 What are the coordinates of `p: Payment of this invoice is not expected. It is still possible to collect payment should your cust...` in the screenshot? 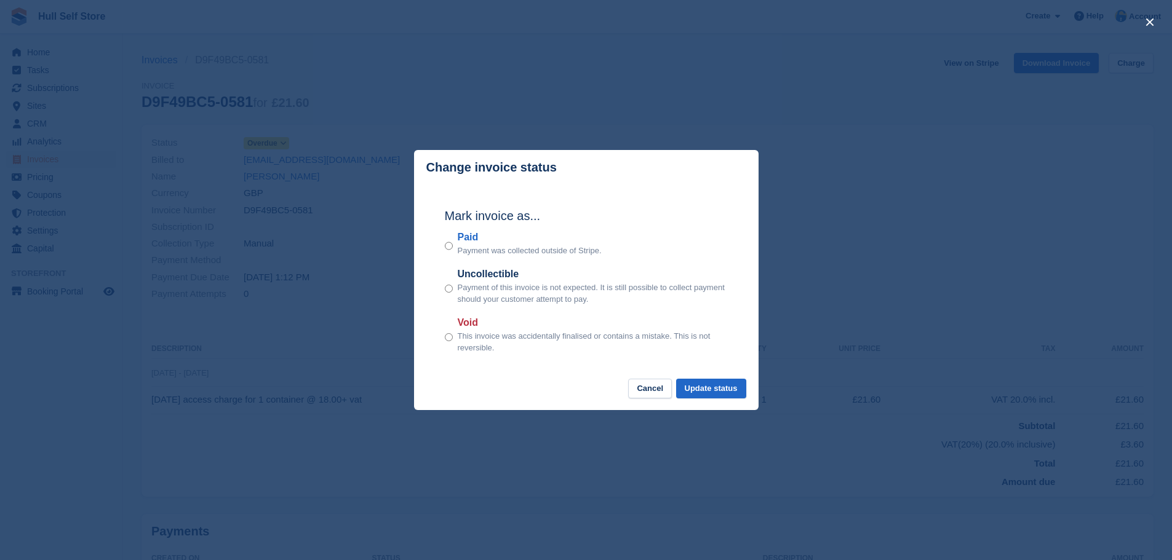 It's located at (592, 293).